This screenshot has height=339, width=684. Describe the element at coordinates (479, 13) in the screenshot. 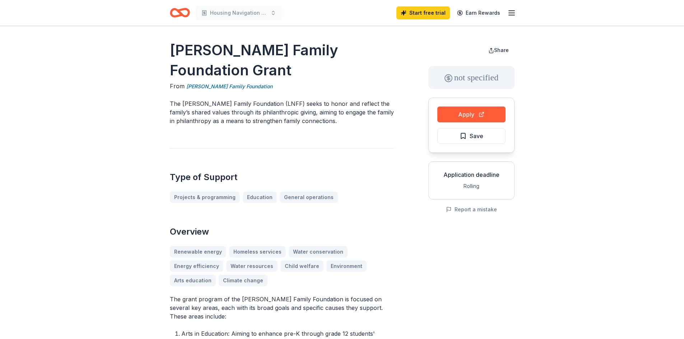

I see `a: Earn Rewards` at that location.